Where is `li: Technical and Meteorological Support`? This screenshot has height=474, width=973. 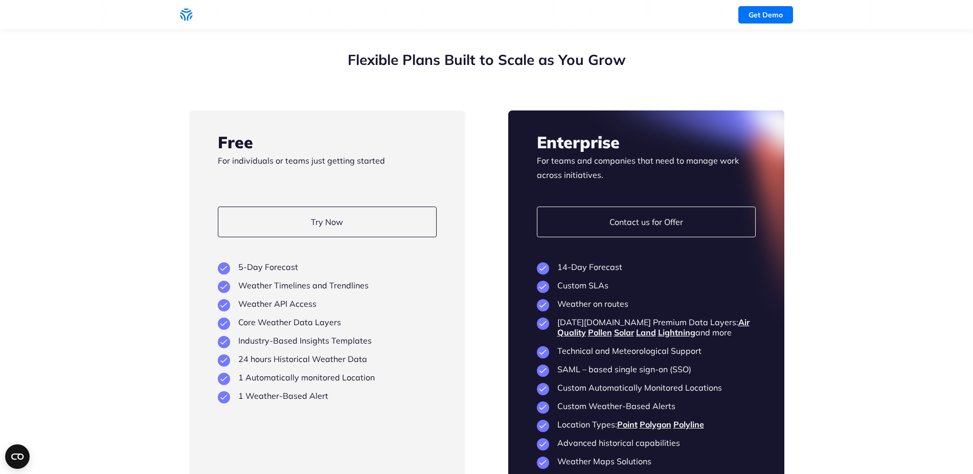
li: Technical and Meteorological Support is located at coordinates (646, 351).